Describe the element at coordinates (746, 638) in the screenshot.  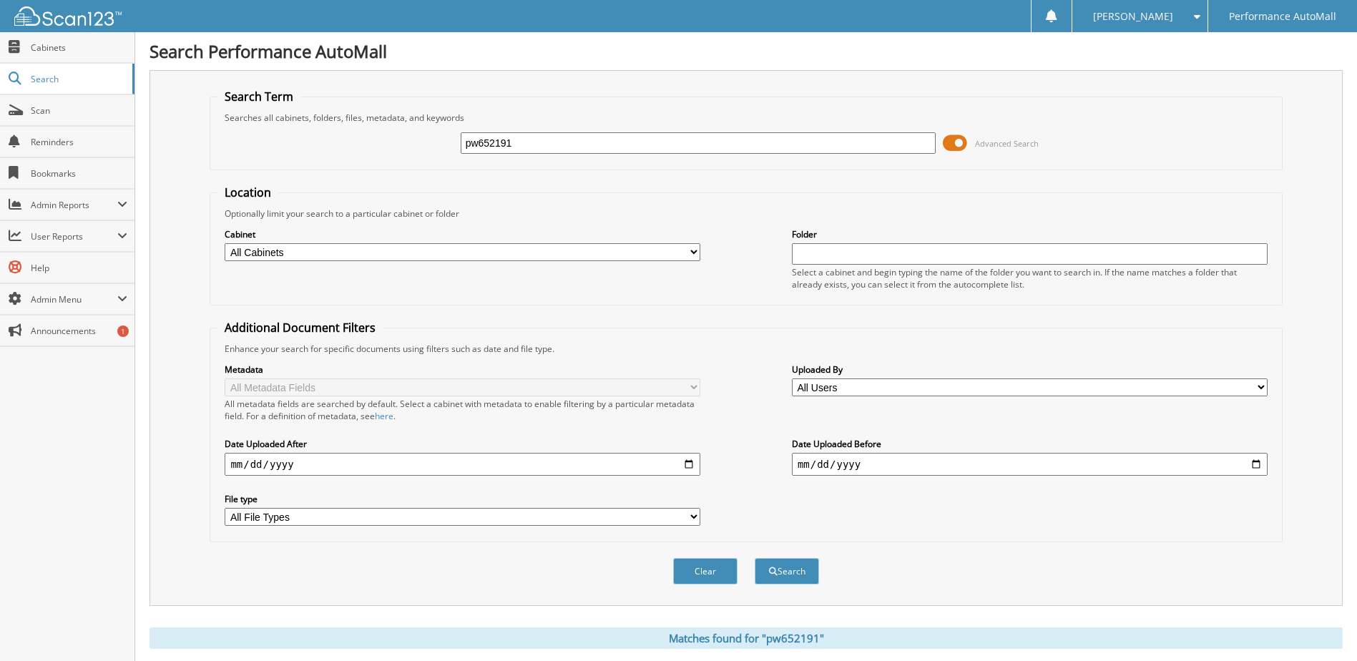
I see `div: Matches found for "pw652191"` at that location.